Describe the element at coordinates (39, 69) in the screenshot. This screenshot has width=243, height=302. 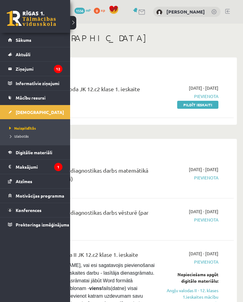
I see `legend: Ziņojumi` at that location.